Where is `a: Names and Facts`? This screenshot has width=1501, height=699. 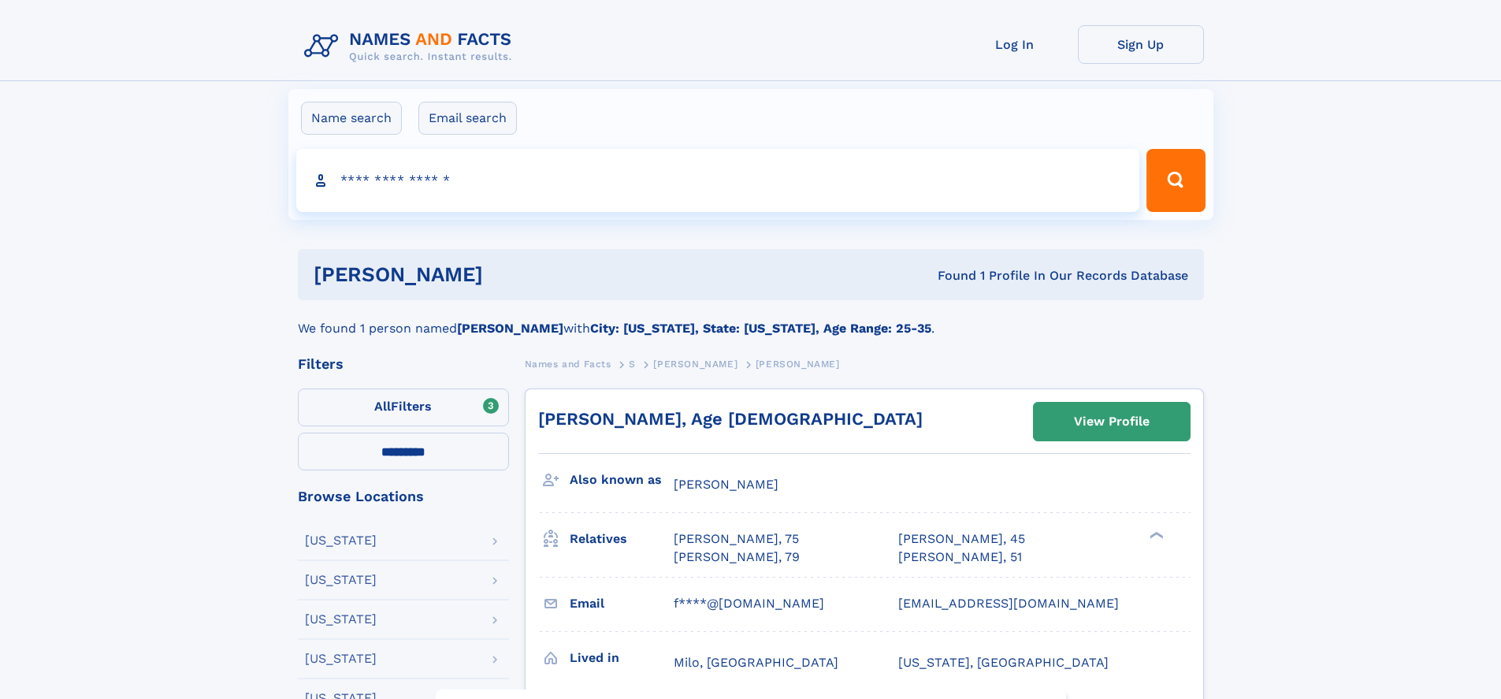
a: Names and Facts is located at coordinates (568, 363).